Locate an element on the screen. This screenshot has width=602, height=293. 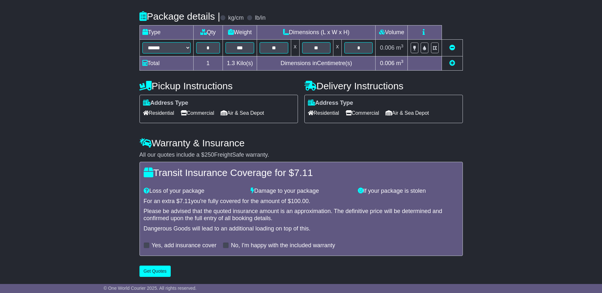
div: Dangerous Goods will lead to an additional loading on top of this. is located at coordinates (301, 229).